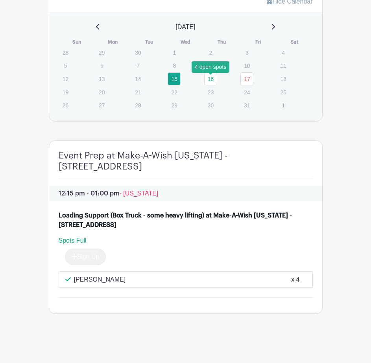 The width and height of the screenshot is (371, 363). What do you see at coordinates (283, 92) in the screenshot?
I see `p: 25` at bounding box center [283, 92].